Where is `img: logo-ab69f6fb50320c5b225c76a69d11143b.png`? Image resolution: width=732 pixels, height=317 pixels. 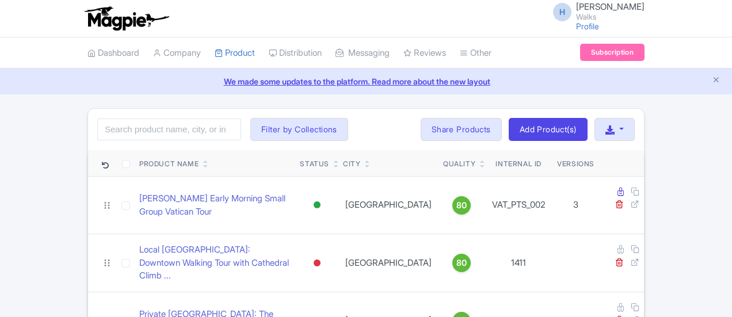 img: logo-ab69f6fb50320c5b225c76a69d11143b.png is located at coordinates (126, 18).